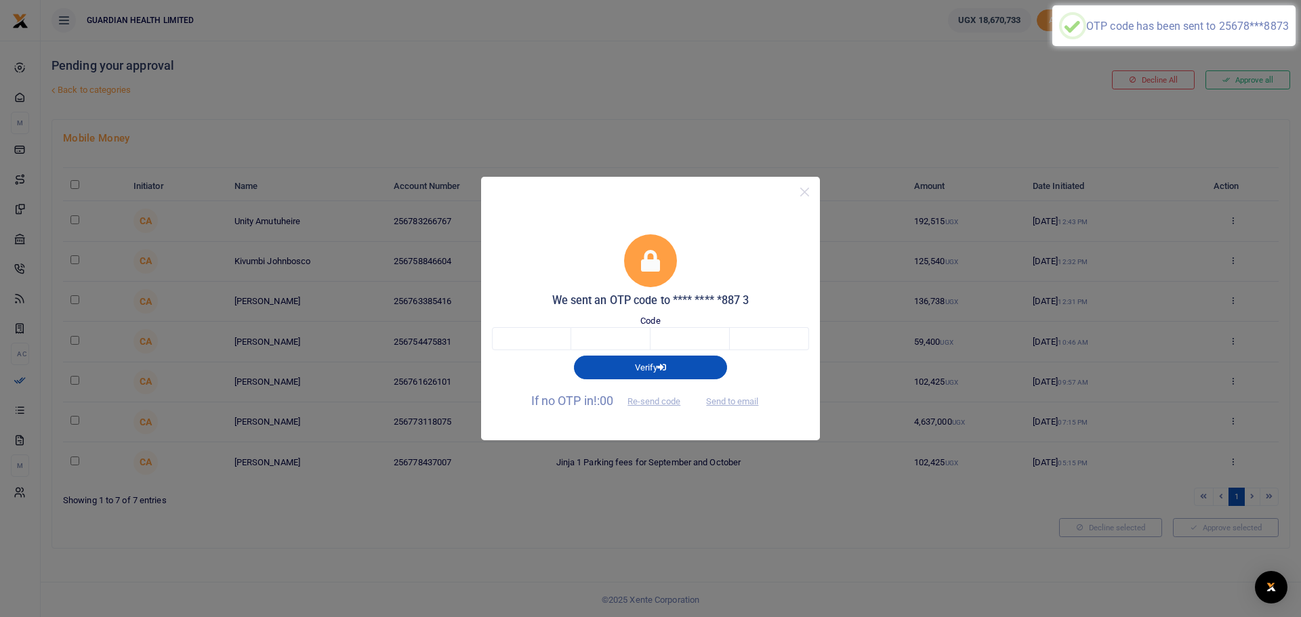  Describe the element at coordinates (804, 192) in the screenshot. I see `button: Close` at that location.